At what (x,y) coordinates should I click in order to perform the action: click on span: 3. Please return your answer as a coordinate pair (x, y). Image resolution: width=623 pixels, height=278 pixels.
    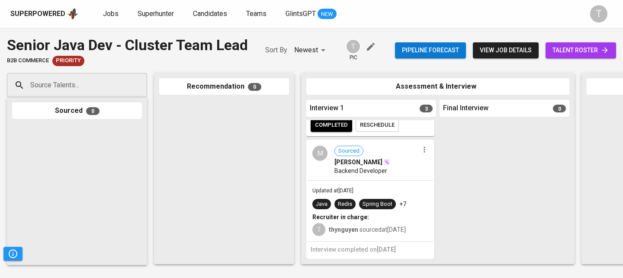
    Looking at the image, I should click on (426, 109).